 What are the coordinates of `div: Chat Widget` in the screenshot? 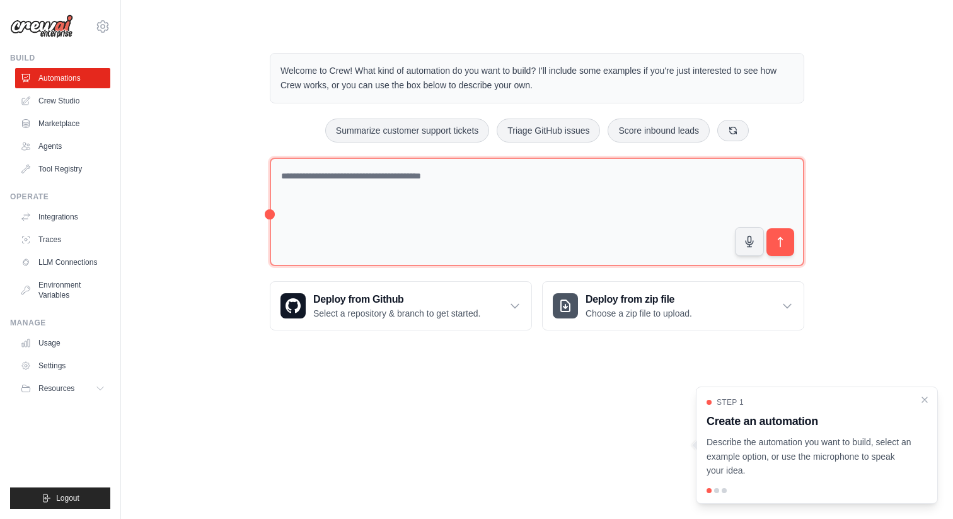 It's located at (922, 489).